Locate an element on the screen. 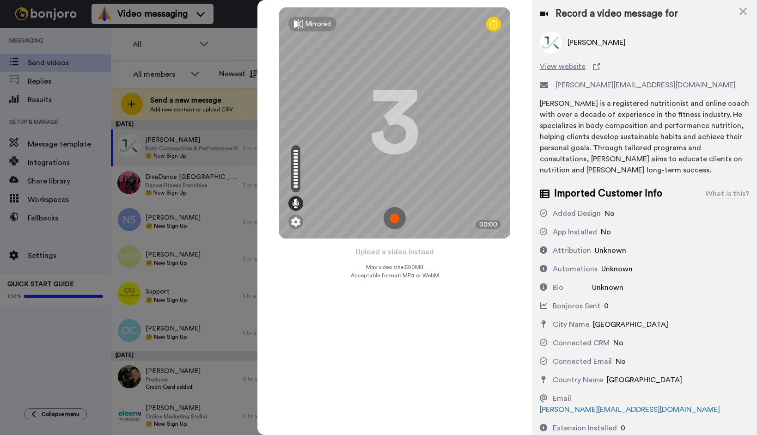 This screenshot has height=435, width=757. span: Imported Customer Info is located at coordinates (608, 194).